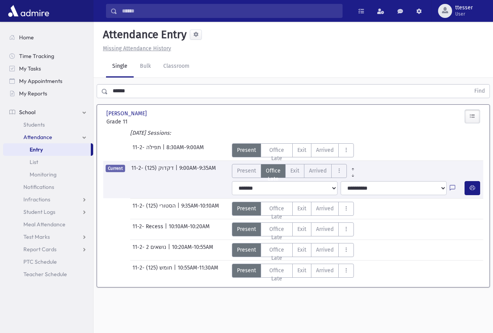 The height and width of the screenshot is (333, 493). I want to click on span: ttesser, so click(464, 8).